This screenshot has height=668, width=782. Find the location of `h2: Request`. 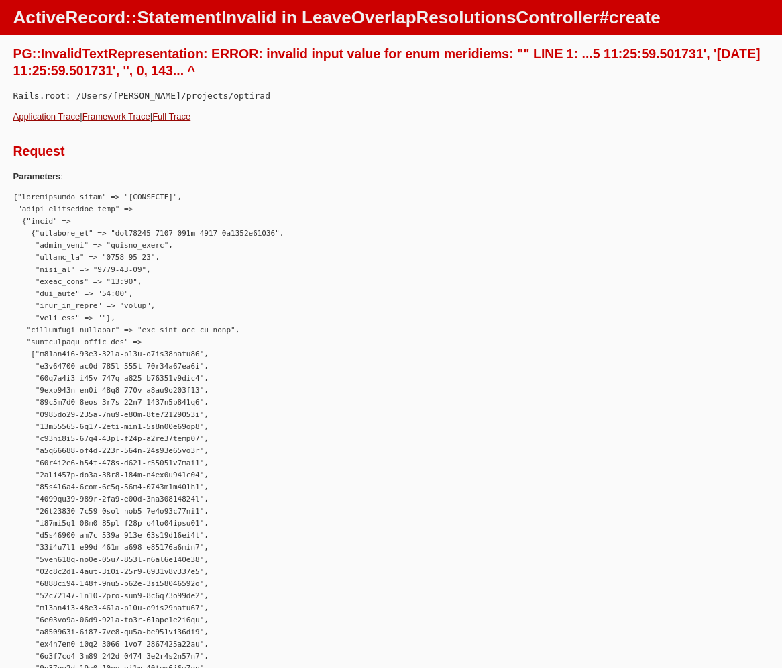

h2: Request is located at coordinates (391, 151).